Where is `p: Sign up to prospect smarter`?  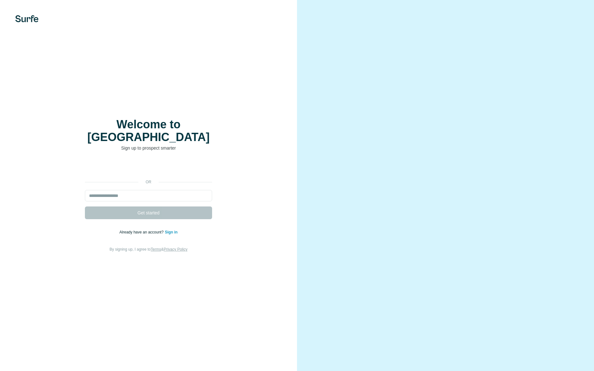 p: Sign up to prospect smarter is located at coordinates (149, 148).